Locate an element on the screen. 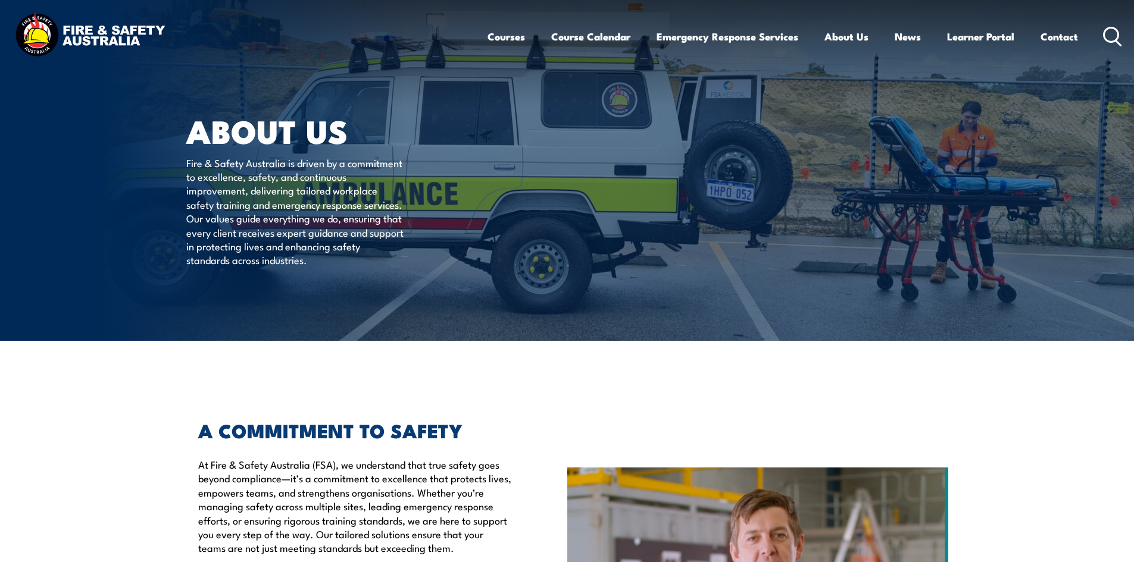  a: News is located at coordinates (908, 36).